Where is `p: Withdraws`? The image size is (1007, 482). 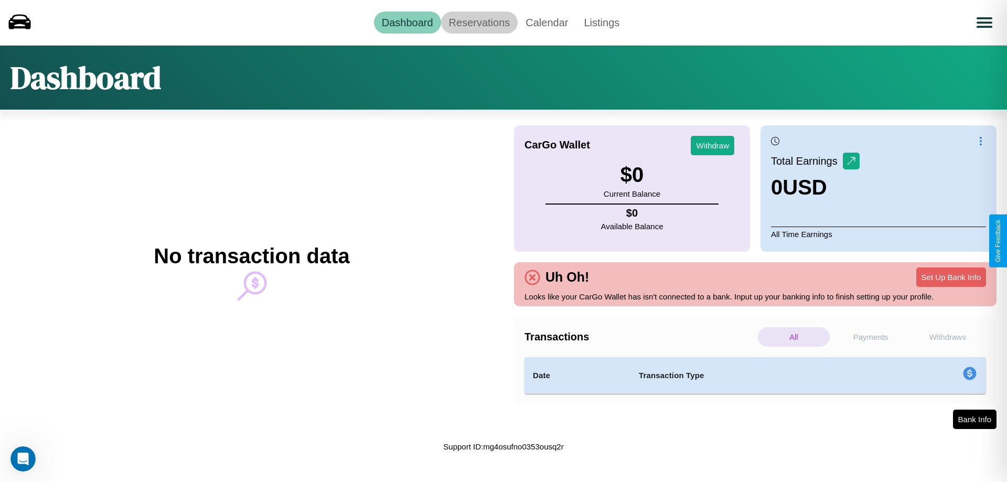
p: Withdraws is located at coordinates (948, 337).